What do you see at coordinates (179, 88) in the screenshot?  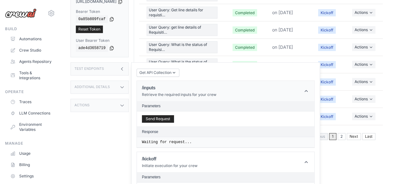 I see `h1: /inputs` at bounding box center [179, 88].